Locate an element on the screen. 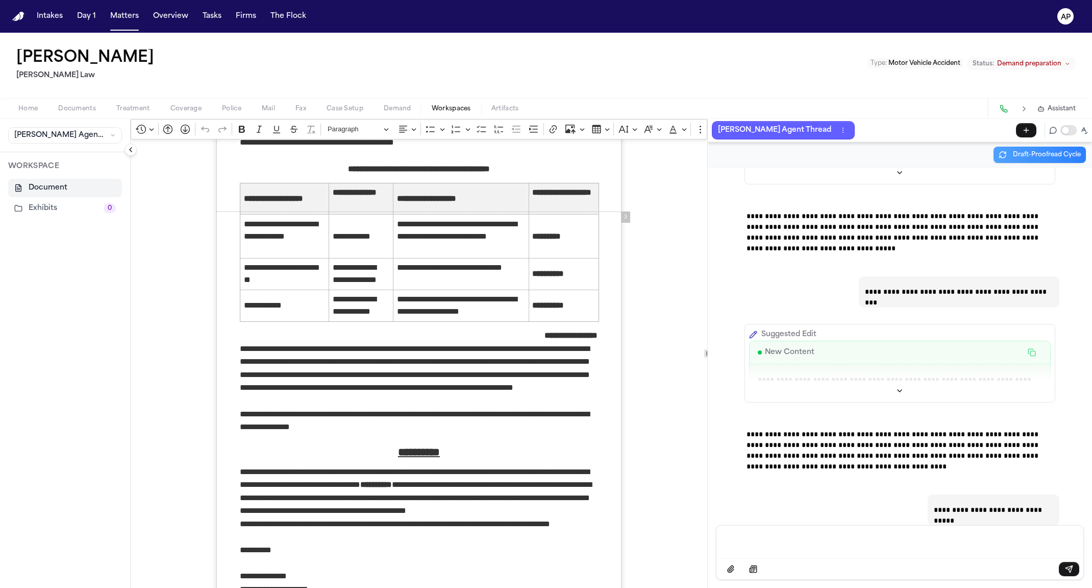  p: Suggested Edit is located at coordinates (789, 334).